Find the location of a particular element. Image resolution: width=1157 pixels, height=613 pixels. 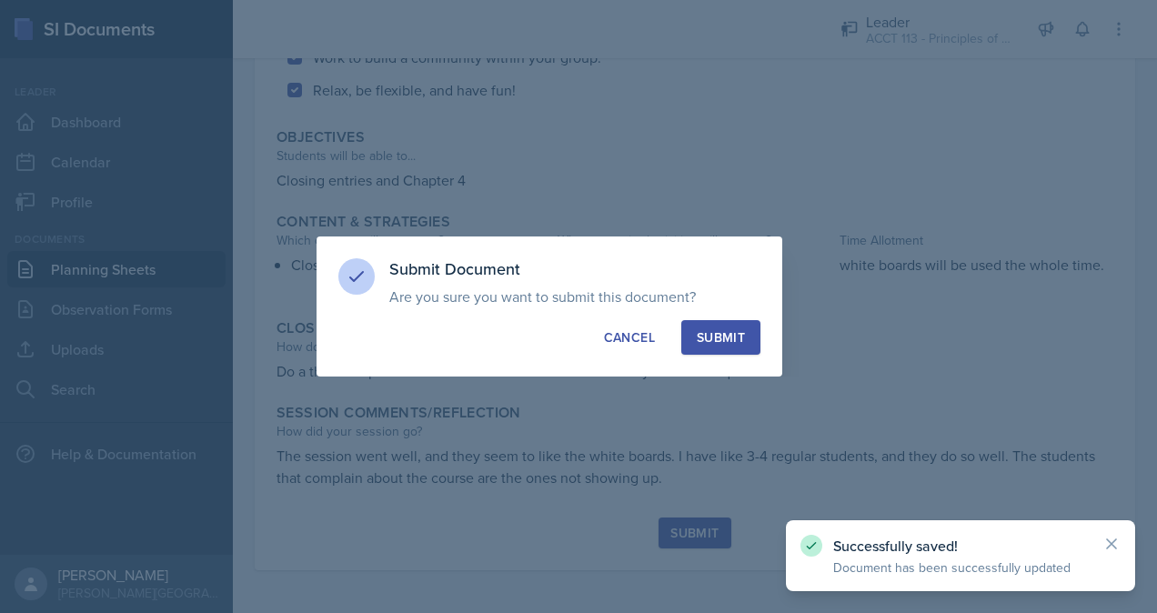

h3: Submit Document is located at coordinates (575, 269).